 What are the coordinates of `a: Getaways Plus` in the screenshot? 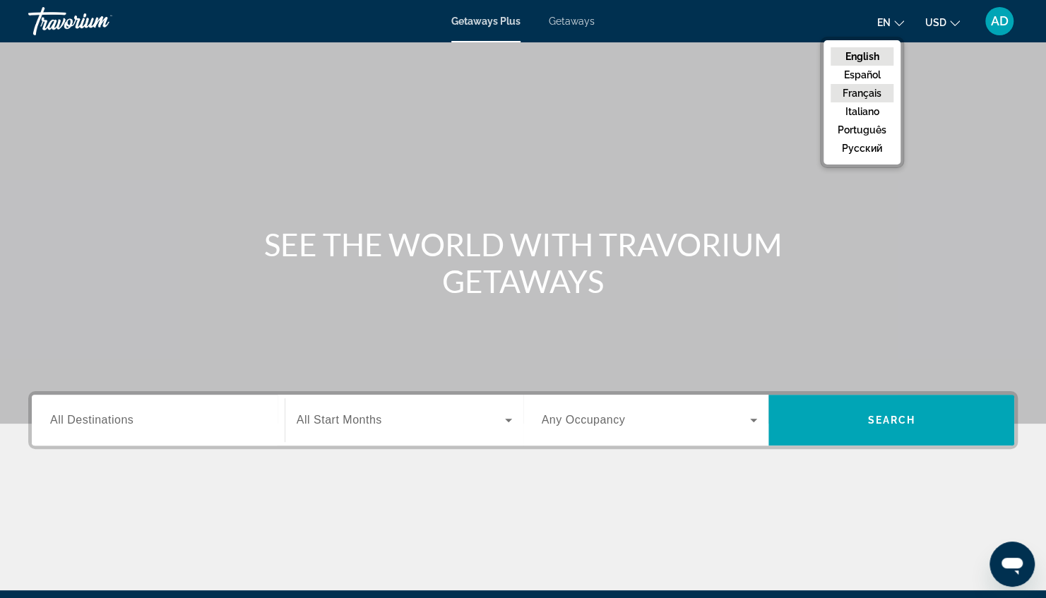 It's located at (486, 21).